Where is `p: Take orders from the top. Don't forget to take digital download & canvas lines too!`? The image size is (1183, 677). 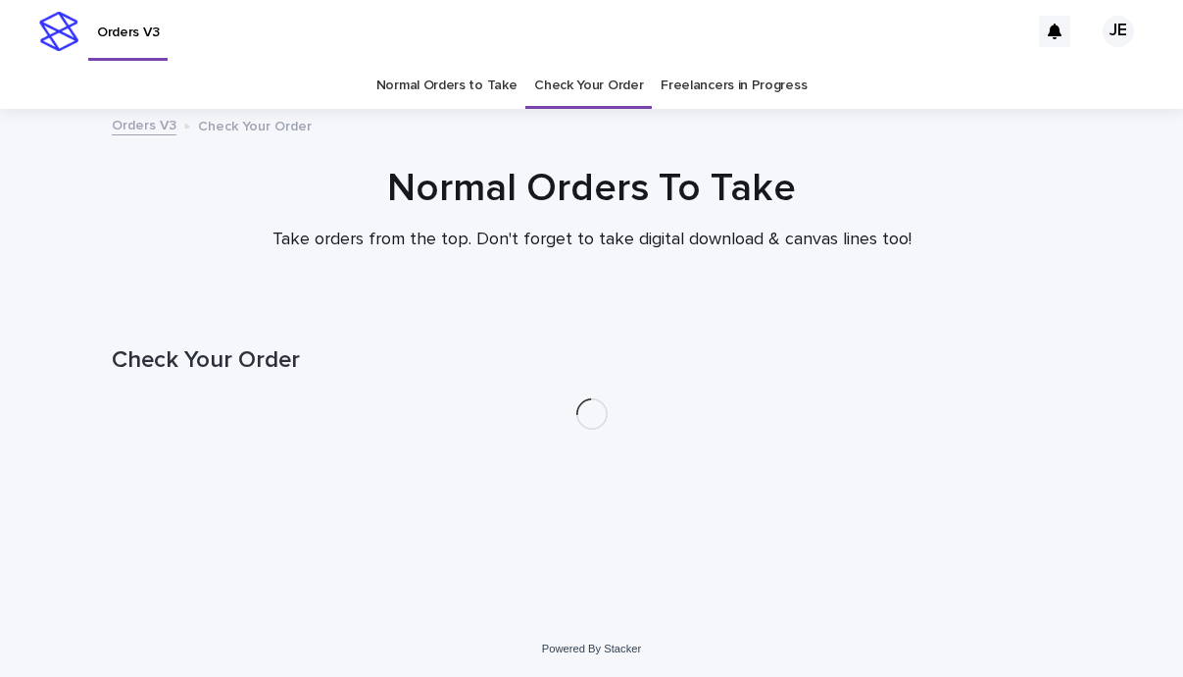
p: Take orders from the top. Don't forget to take digital download & canvas lines too! is located at coordinates (592, 240).